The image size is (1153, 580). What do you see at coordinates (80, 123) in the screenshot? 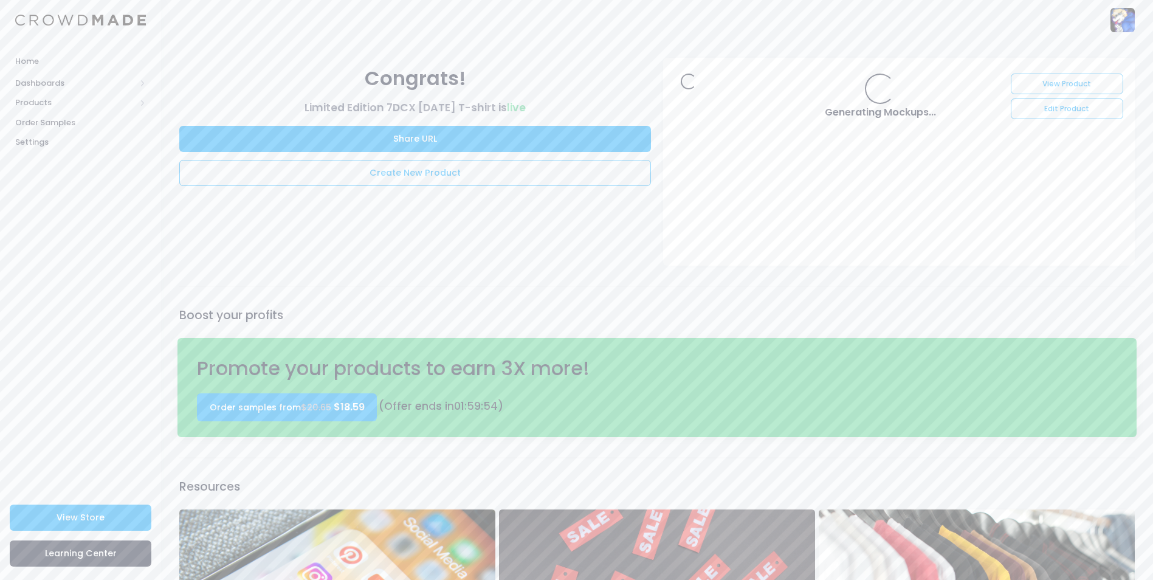
I see `span: Order Samples` at bounding box center [80, 123].